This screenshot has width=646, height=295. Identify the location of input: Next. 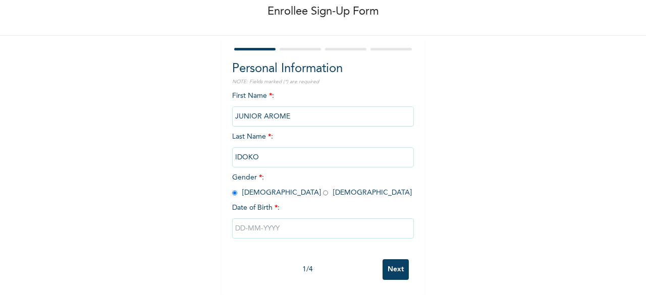
(396, 270).